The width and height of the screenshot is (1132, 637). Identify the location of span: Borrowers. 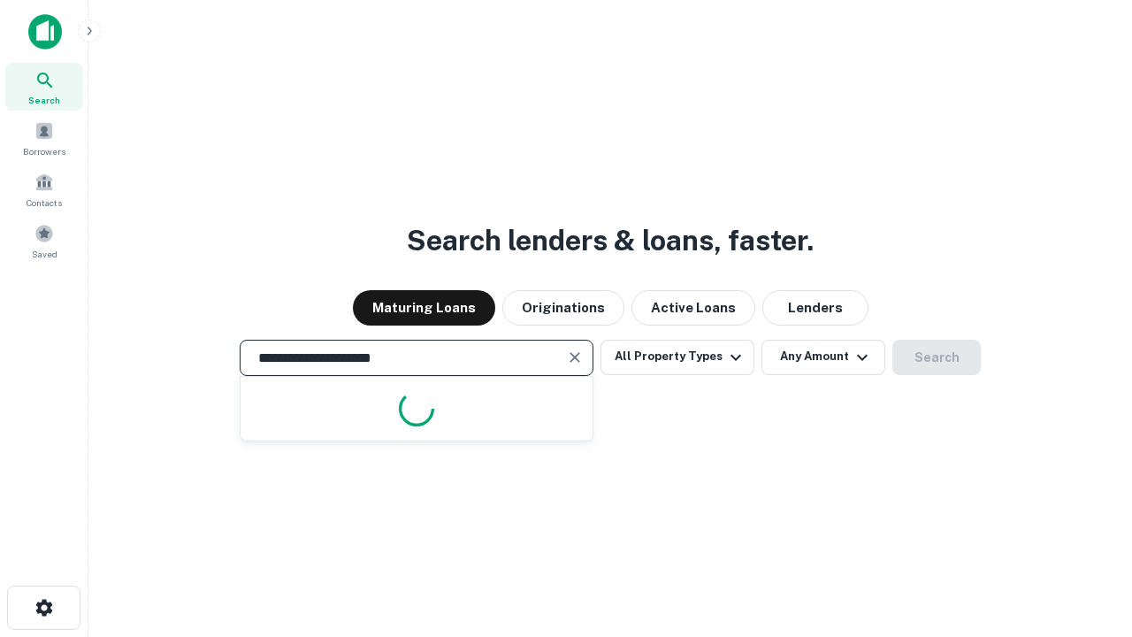
(44, 151).